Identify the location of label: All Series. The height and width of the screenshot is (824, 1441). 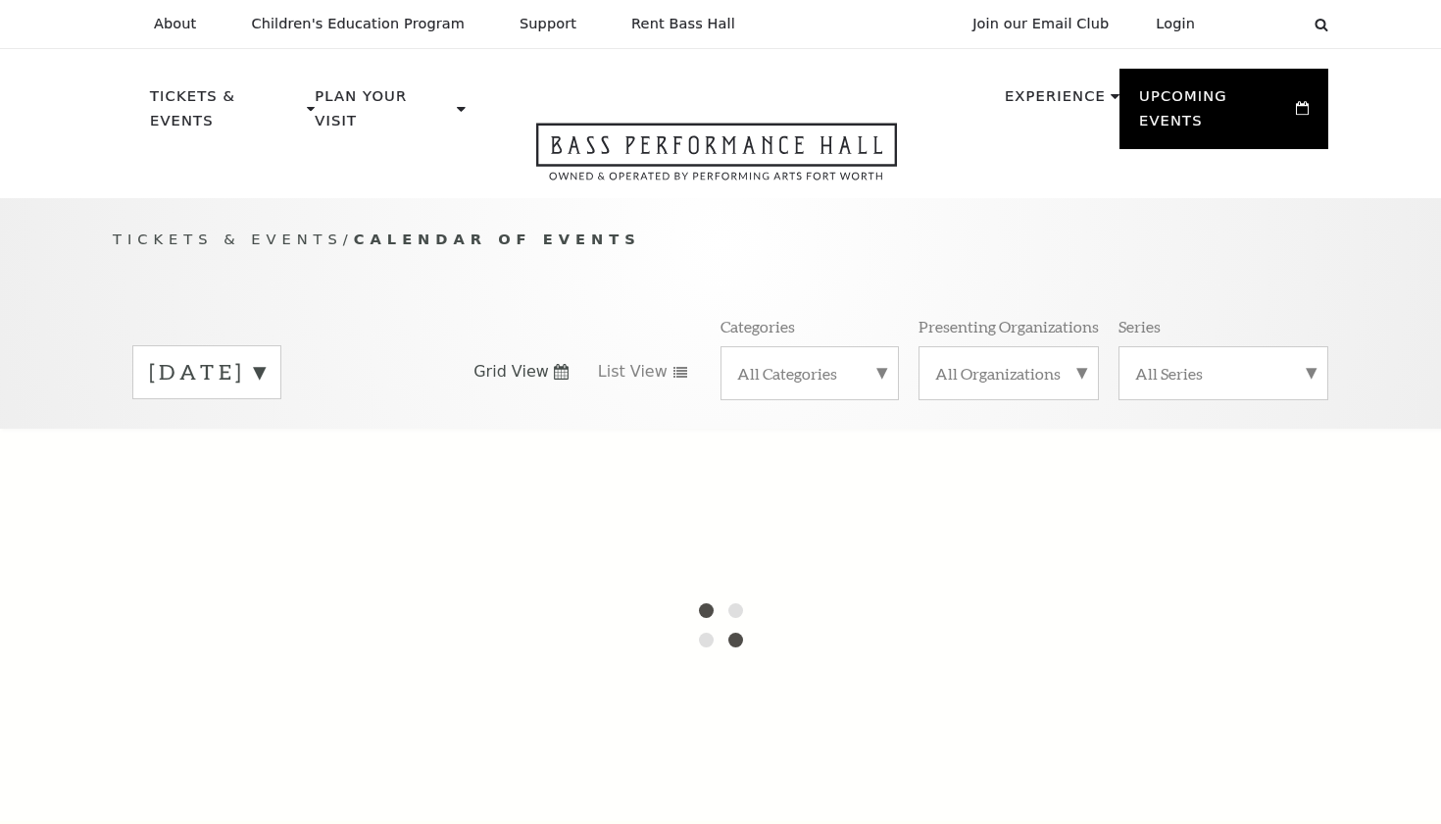
(1224, 373).